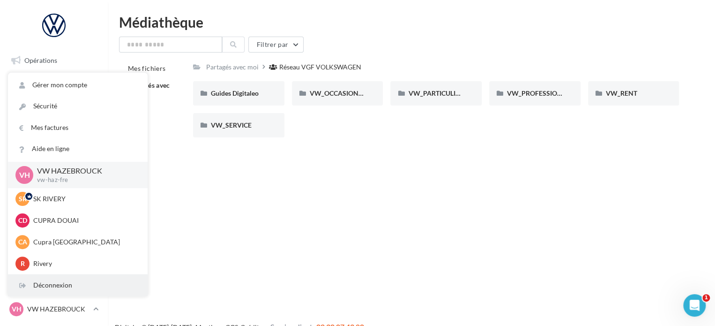 The image size is (715, 326). What do you see at coordinates (78, 85) in the screenshot?
I see `a: Gérer mon compte` at bounding box center [78, 85].